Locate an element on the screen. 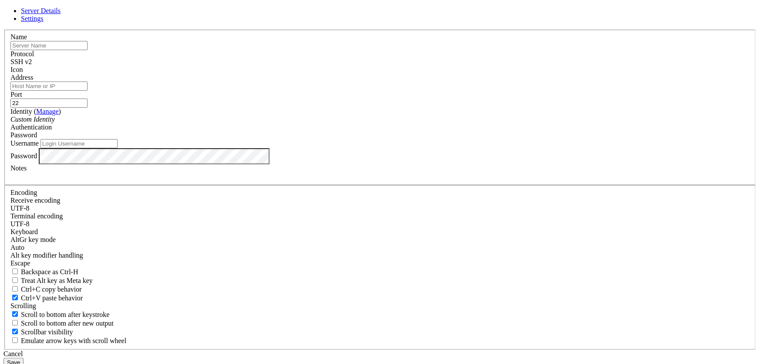  div: Custom Identity is located at coordinates (380, 119).